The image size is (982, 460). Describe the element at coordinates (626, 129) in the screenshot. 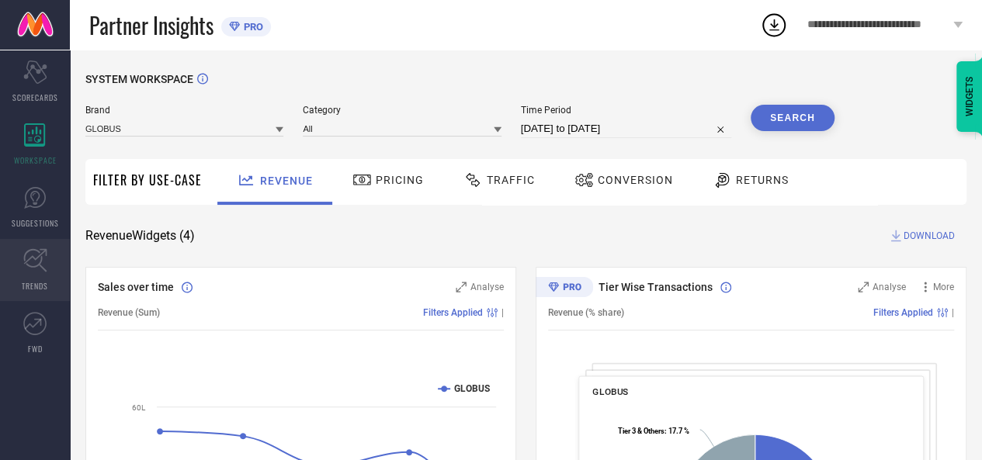

I see `input: Select time period` at that location.